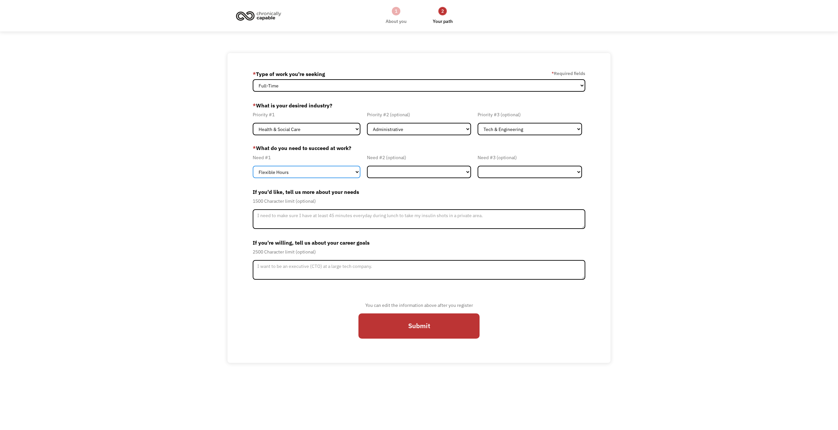 The height and width of the screenshot is (430, 838). What do you see at coordinates (259, 16) in the screenshot?
I see `img: Chronically Capable logo` at bounding box center [259, 16].